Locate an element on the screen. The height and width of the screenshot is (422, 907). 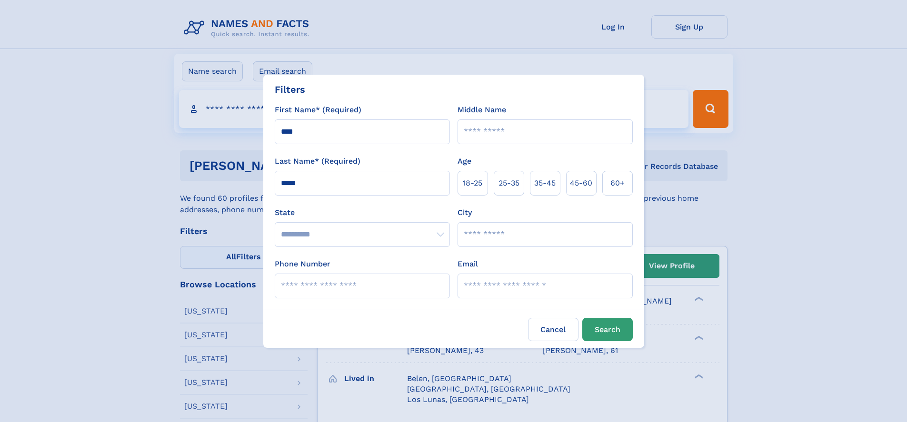
span: 45‑60 is located at coordinates (581, 183).